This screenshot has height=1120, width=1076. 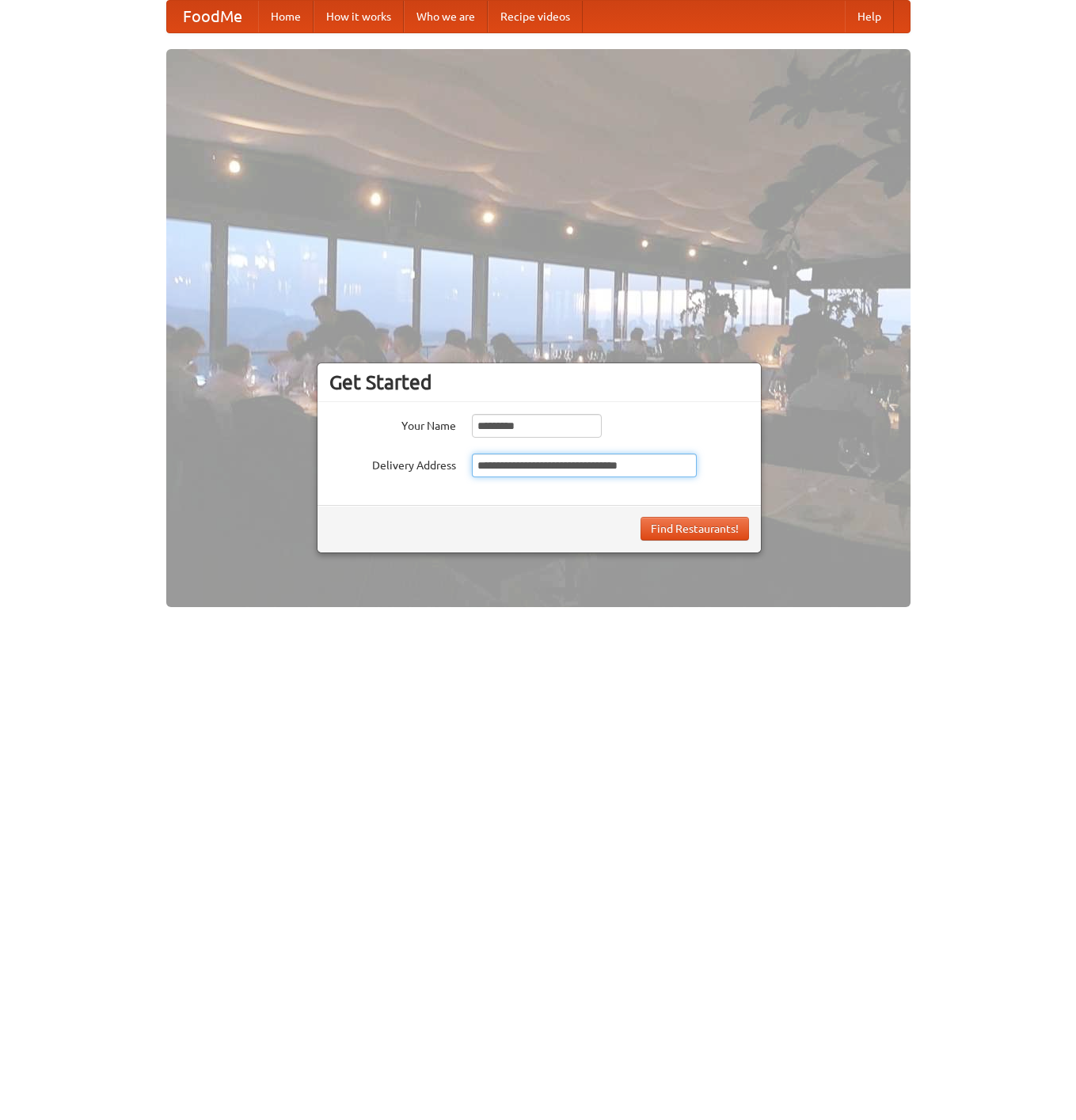 I want to click on a: Recipe videos, so click(x=535, y=17).